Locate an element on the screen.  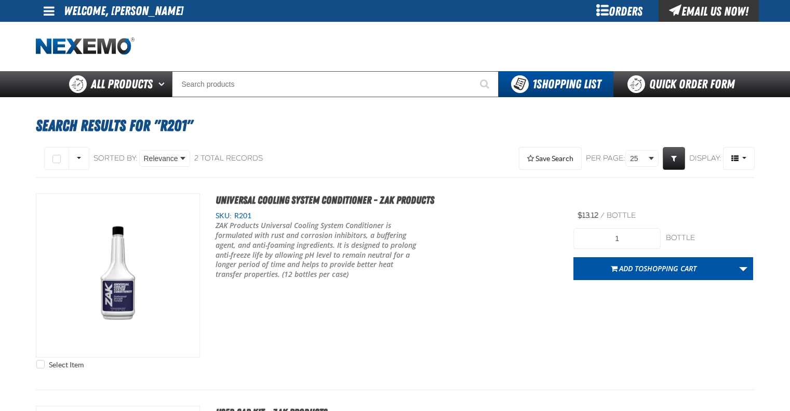
span: 25 is located at coordinates (638, 158).